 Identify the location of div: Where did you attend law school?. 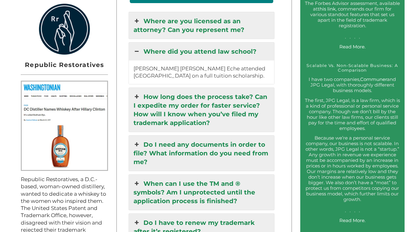
(202, 72).